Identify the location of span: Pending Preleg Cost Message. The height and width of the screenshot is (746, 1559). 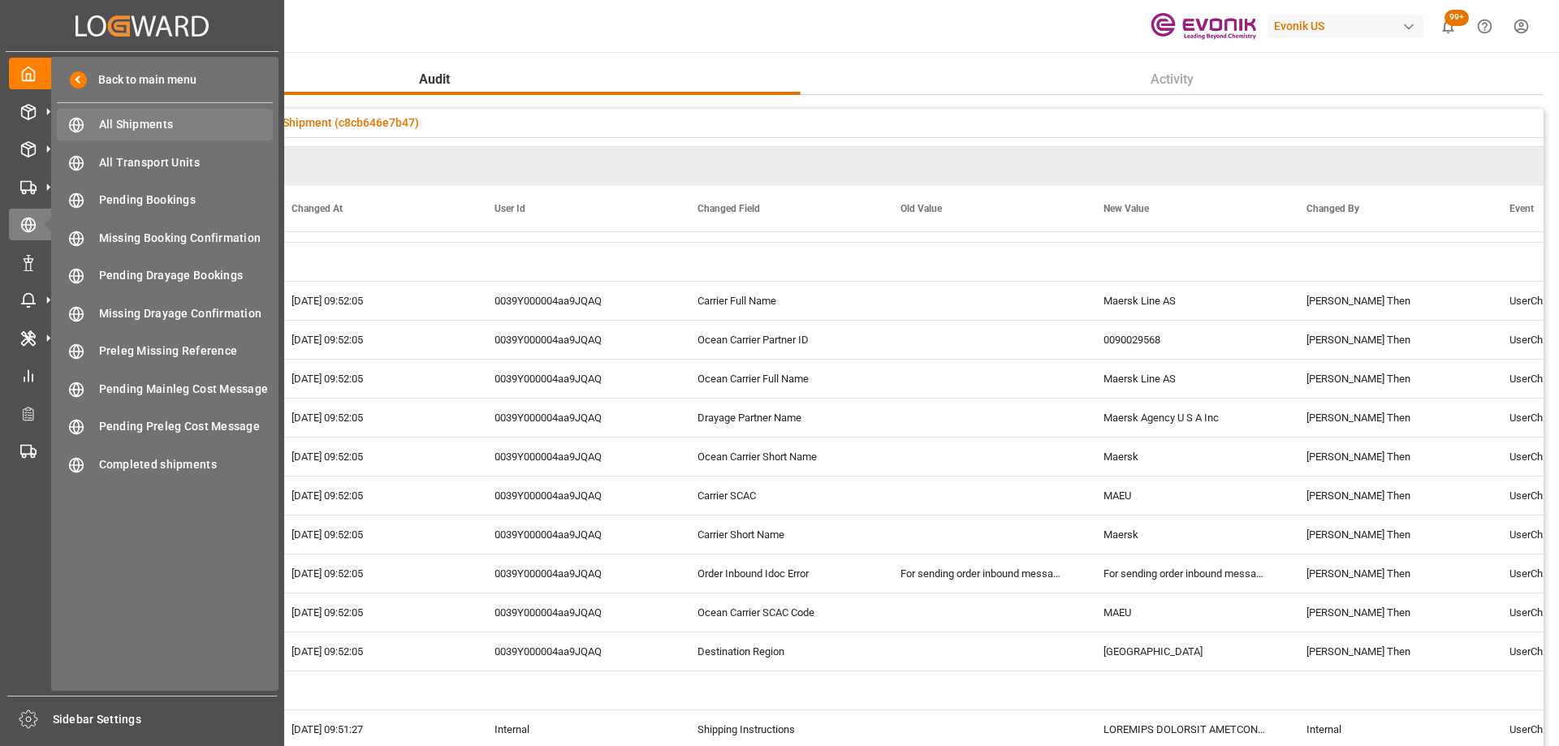
(186, 426).